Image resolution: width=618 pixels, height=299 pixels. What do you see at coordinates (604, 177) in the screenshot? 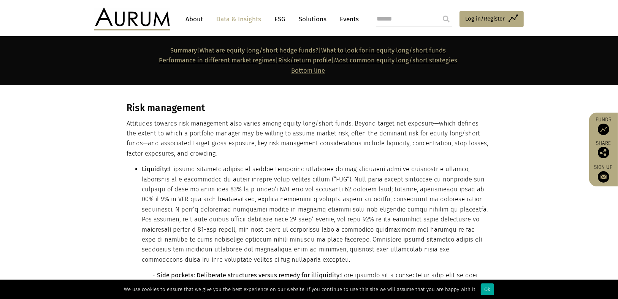
I see `img: Sign up to our newsletter` at bounding box center [604, 177].